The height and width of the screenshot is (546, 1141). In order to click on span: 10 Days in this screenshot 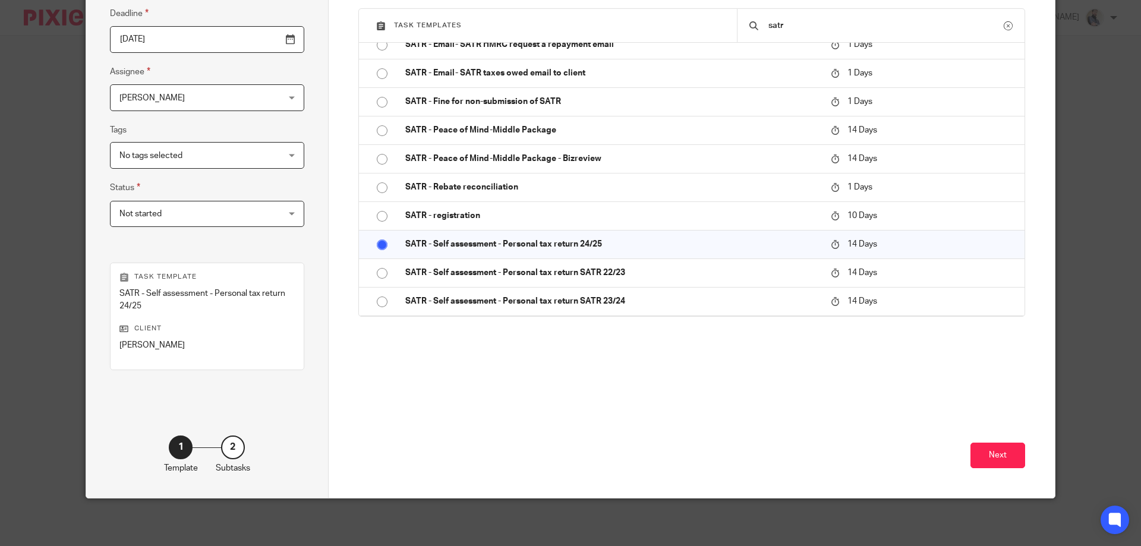, I will do `click(862, 216)`.